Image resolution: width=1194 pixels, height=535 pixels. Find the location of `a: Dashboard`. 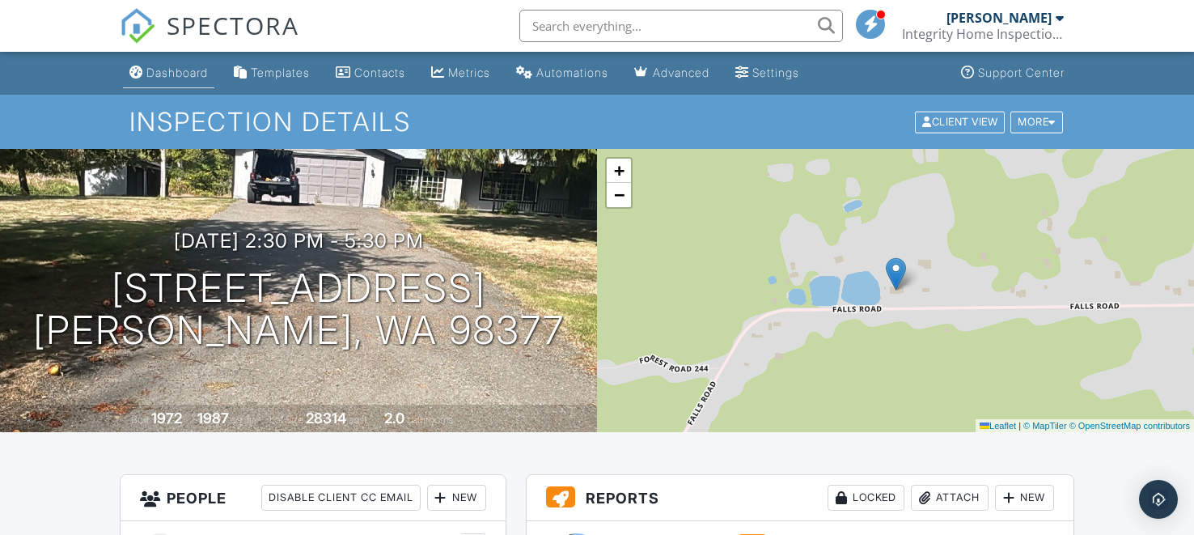

a: Dashboard is located at coordinates (168, 73).